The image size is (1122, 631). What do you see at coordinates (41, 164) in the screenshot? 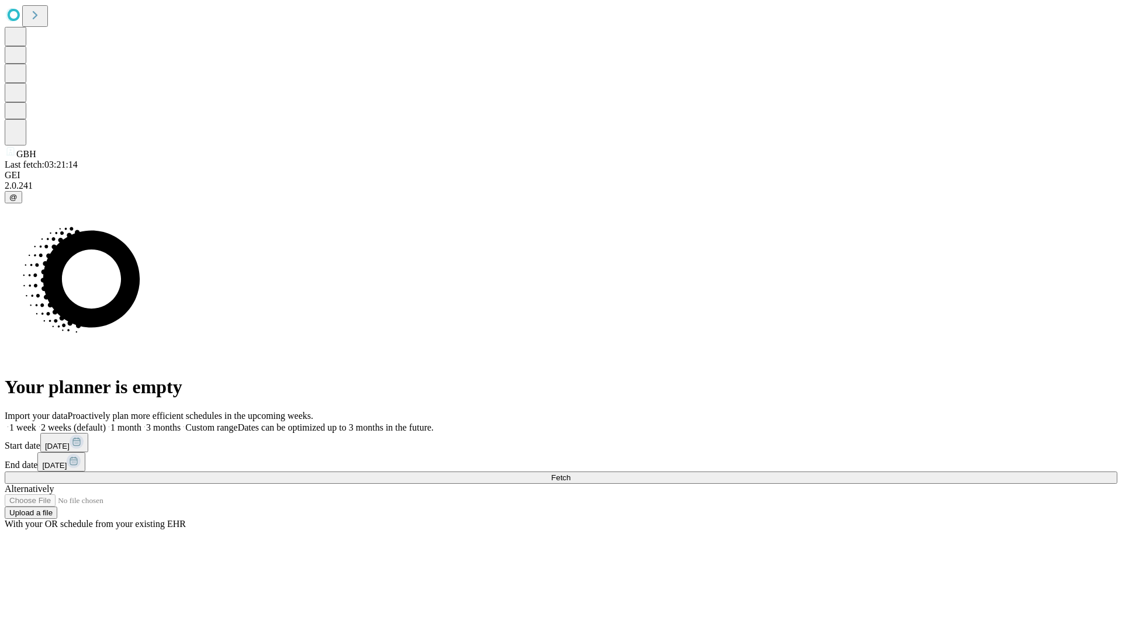
I see `span: Last fetch: 03:21:14` at bounding box center [41, 164].